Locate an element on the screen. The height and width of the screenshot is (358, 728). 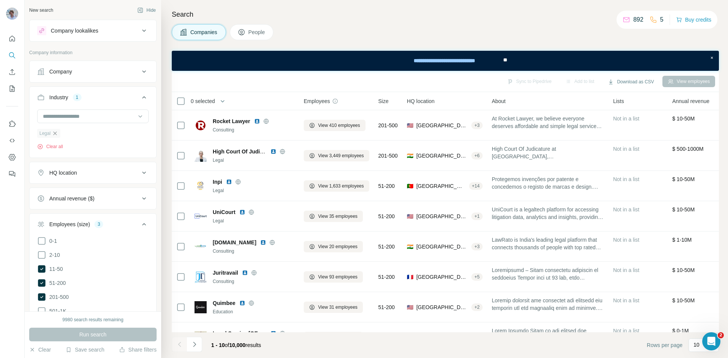
span: Inpi is located at coordinates (217, 182).